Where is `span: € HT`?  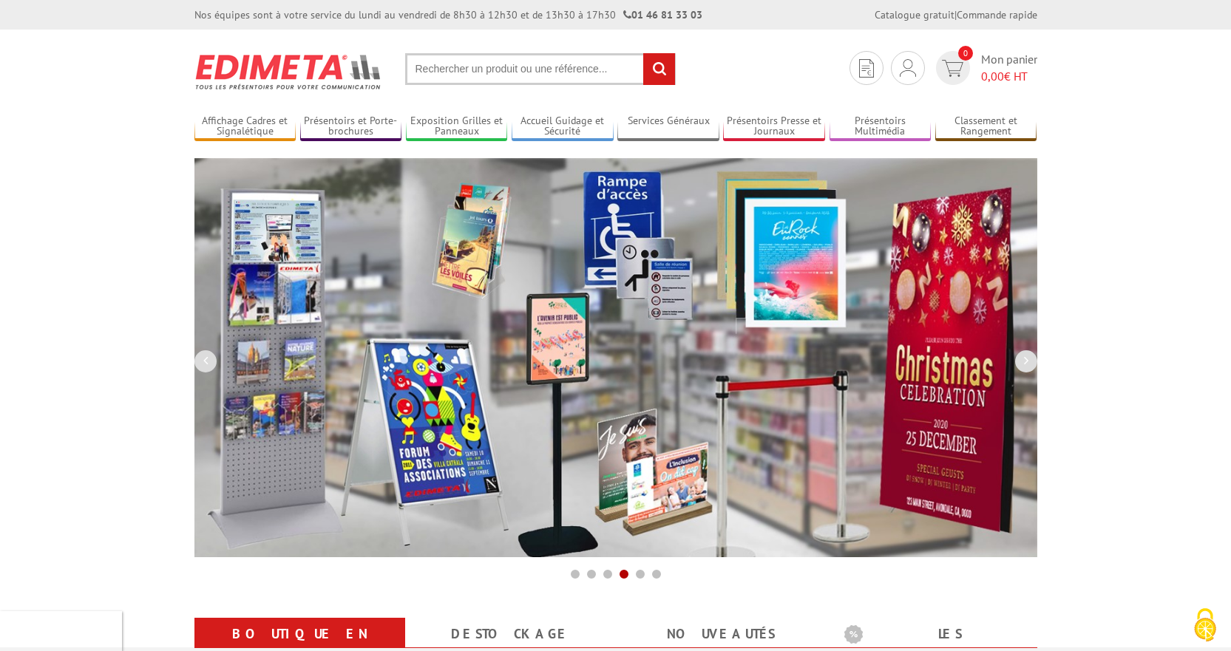
span: € HT is located at coordinates (1009, 76).